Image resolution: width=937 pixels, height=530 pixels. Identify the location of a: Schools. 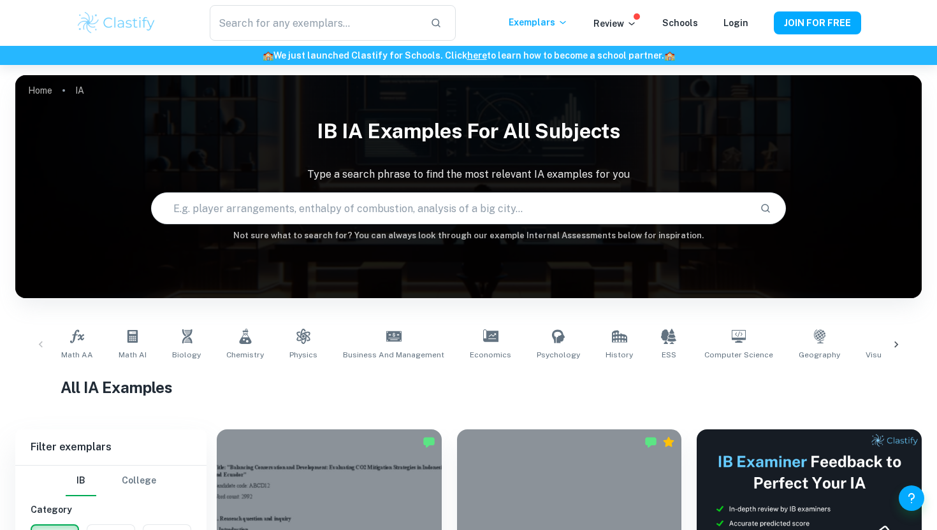
(680, 23).